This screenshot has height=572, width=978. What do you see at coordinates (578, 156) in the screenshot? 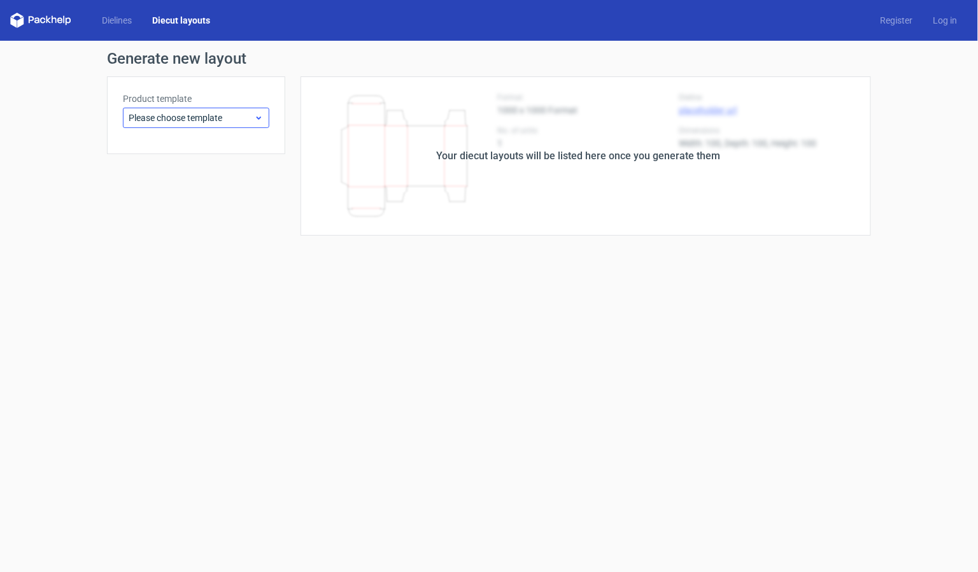
I see `div: Your diecut layouts will be listed here once you generate them` at bounding box center [578, 156].